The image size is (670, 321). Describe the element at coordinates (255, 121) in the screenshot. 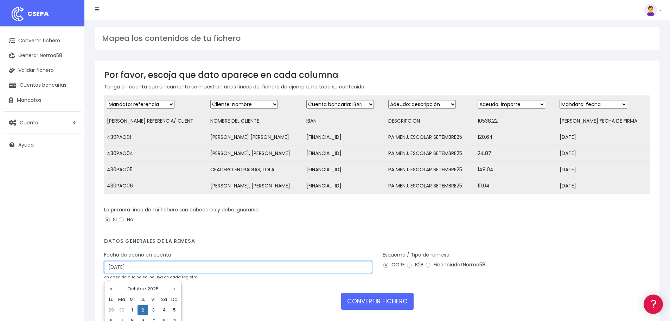

I see `td: NOMBRE DEL CLIENTE` at that location.